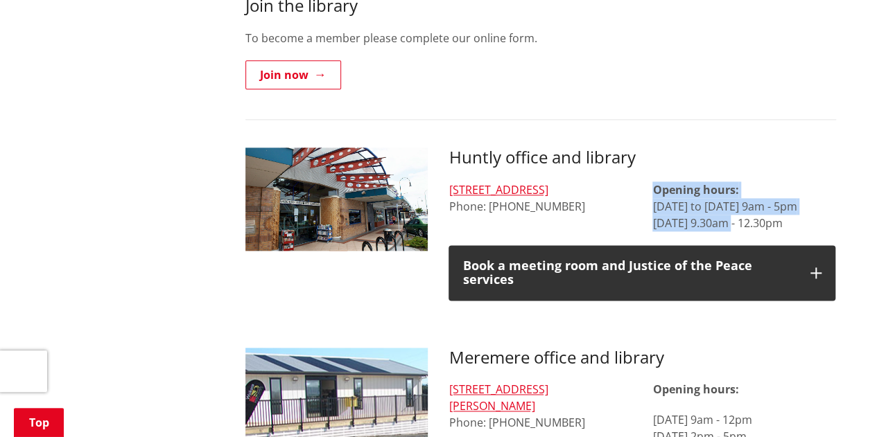 The height and width of the screenshot is (437, 877). I want to click on div: Book a meeting room and Justice of the Peace services, so click(629, 273).